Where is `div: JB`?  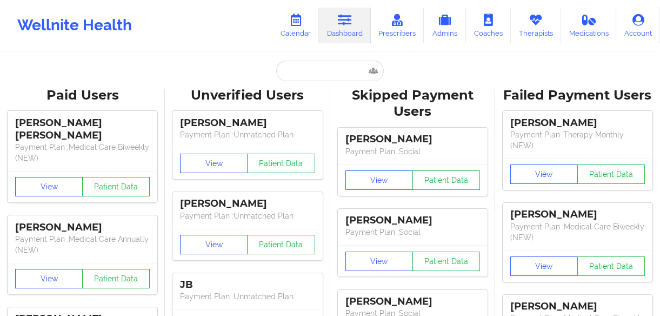
div: JB is located at coordinates (247, 284).